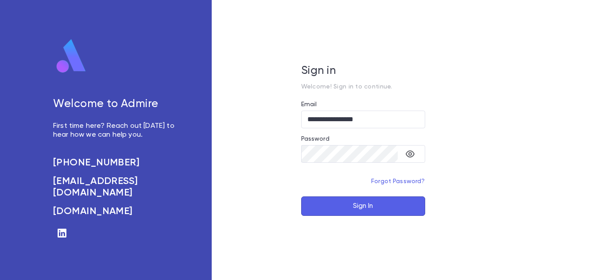 Image resolution: width=605 pixels, height=280 pixels. Describe the element at coordinates (363, 71) in the screenshot. I see `h5: Sign in` at that location.